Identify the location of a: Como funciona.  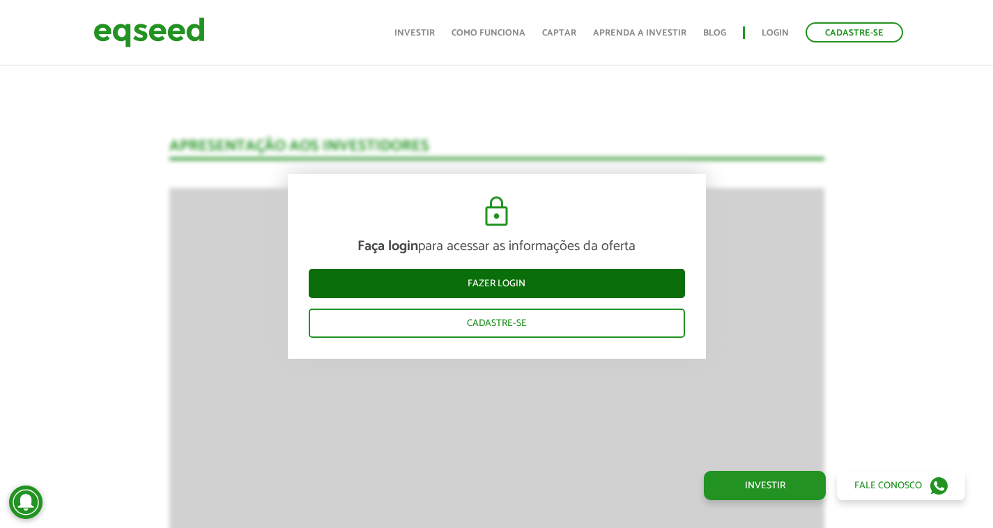
(488, 33).